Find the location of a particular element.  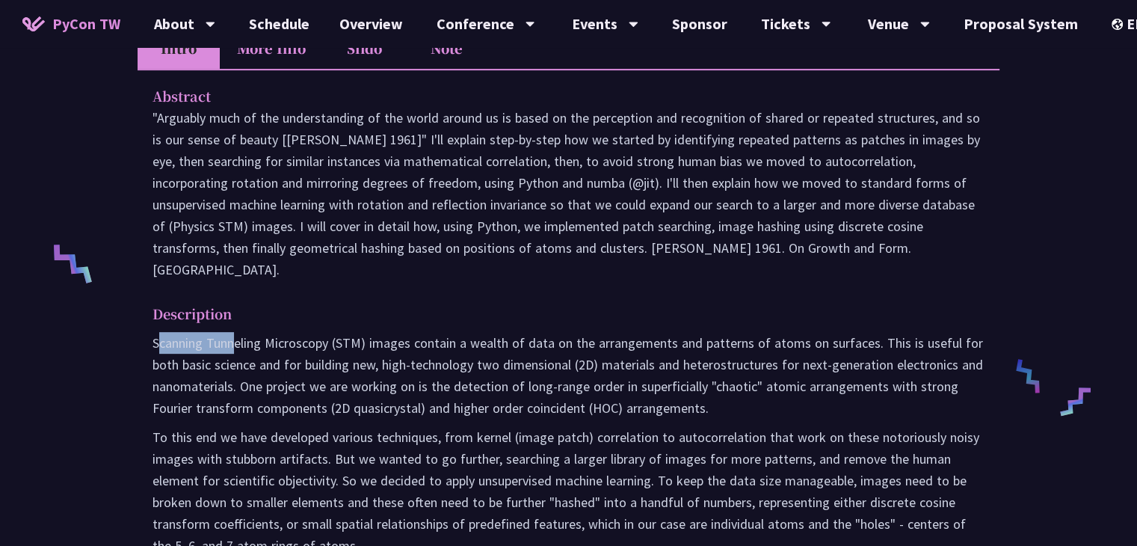

p: Abstract is located at coordinates (553, 96).